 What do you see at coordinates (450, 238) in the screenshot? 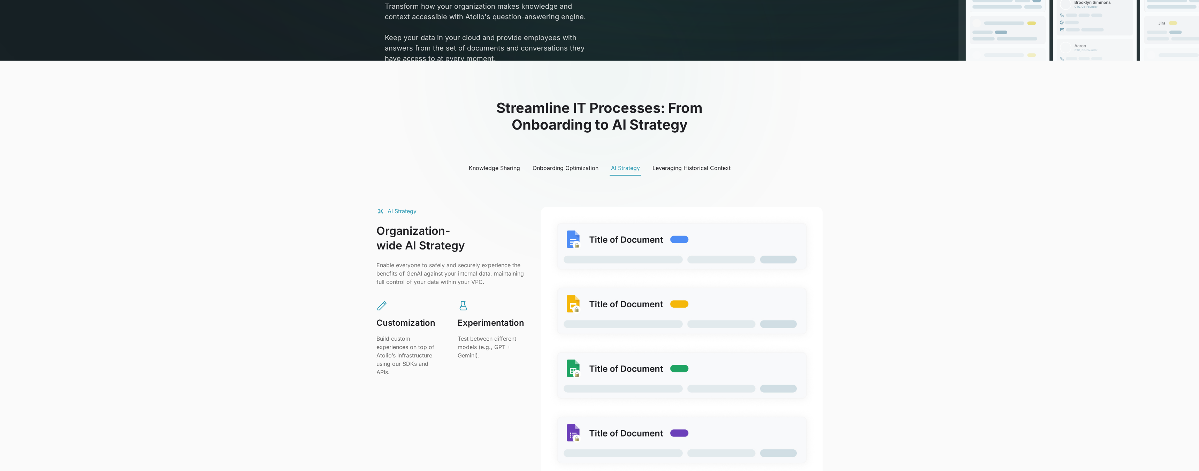
I see `h3: Organization-wide AI Strategy` at bounding box center [450, 238].